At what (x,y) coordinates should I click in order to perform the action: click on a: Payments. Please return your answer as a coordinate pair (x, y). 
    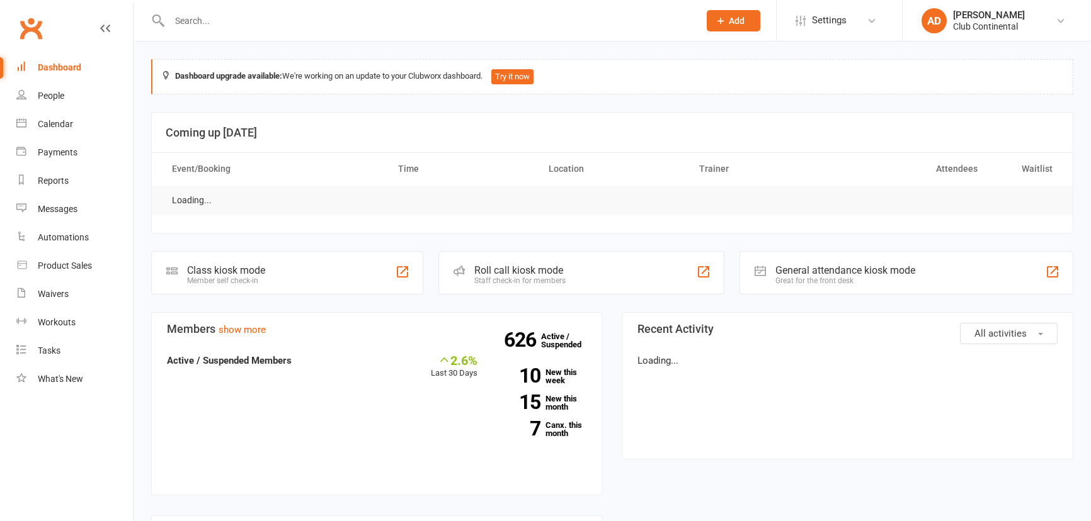
    Looking at the image, I should click on (74, 152).